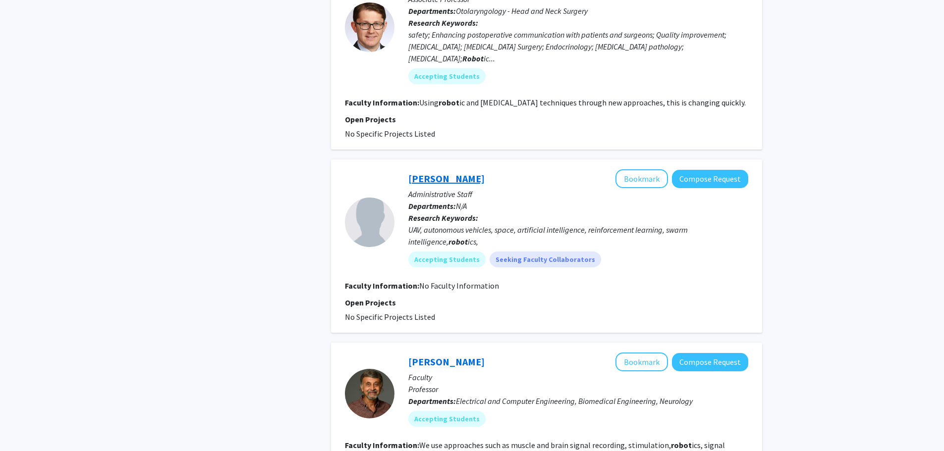  Describe the element at coordinates (710, 362) in the screenshot. I see `button: Compose Request to Nitish Thakor` at that location.